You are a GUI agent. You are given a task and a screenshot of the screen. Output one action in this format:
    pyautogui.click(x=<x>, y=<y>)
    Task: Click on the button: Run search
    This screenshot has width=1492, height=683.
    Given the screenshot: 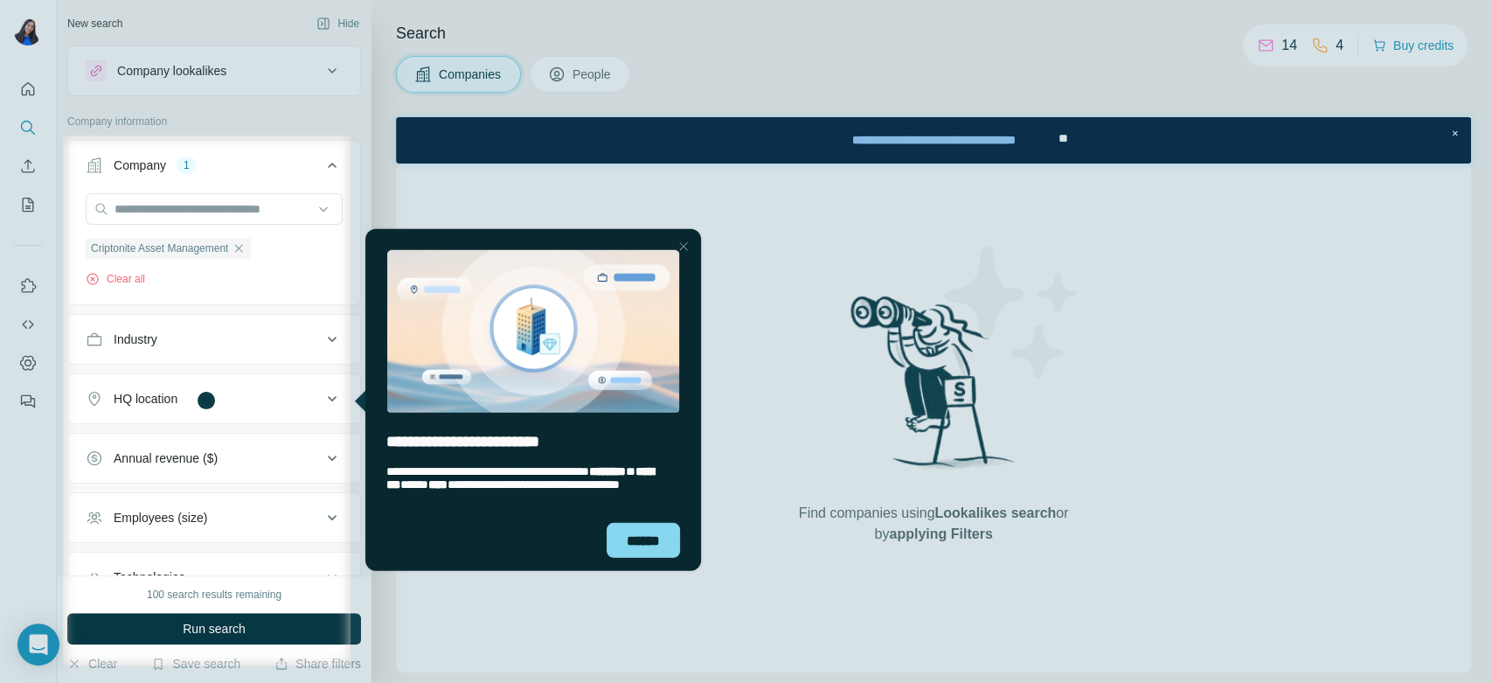 What is the action you would take?
    pyautogui.click(x=214, y=629)
    